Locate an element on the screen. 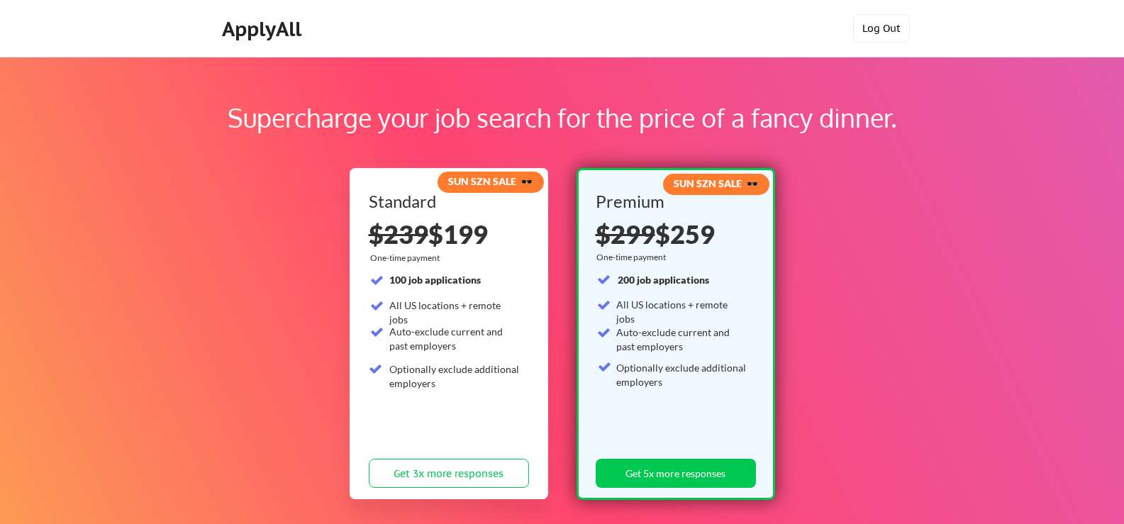  div: $199 is located at coordinates (449, 234).